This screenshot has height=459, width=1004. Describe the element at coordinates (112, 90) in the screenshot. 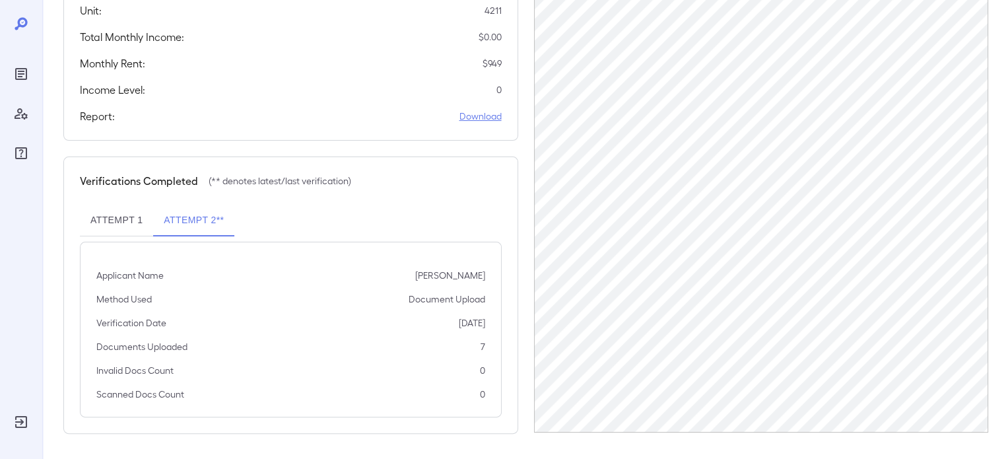

I see `h5: Income Level:` at that location.